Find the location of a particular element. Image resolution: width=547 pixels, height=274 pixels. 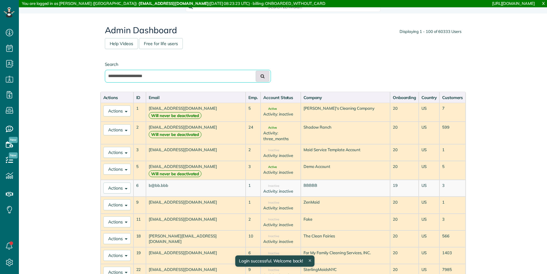

td: For My Family Cleaning Services, INC. is located at coordinates (345, 255).